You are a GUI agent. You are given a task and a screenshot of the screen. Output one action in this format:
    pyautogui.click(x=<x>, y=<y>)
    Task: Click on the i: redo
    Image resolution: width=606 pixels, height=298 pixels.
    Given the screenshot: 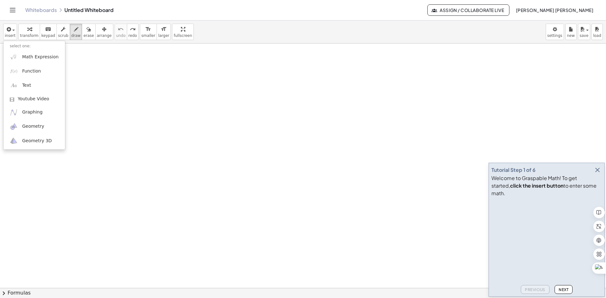 What is the action you would take?
    pyautogui.click(x=132, y=29)
    